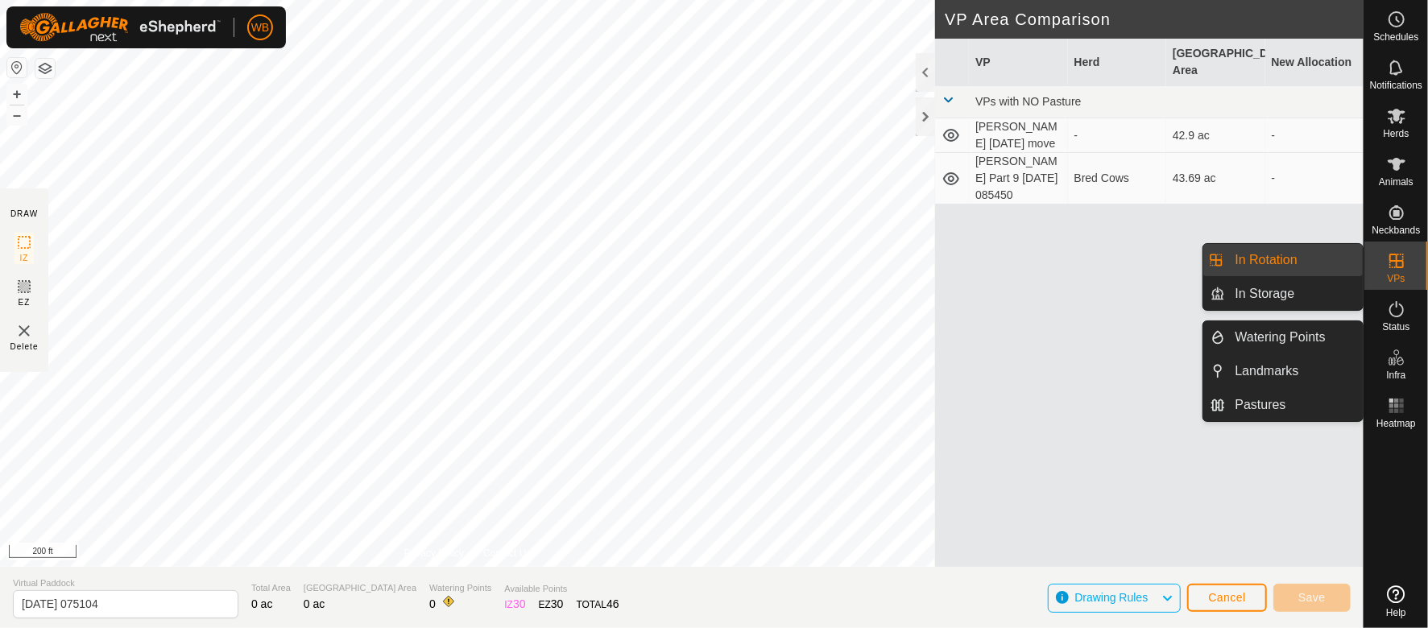 This screenshot has height=628, width=1428. Describe the element at coordinates (1261, 405) in the screenshot. I see `span: Pastures` at that location.